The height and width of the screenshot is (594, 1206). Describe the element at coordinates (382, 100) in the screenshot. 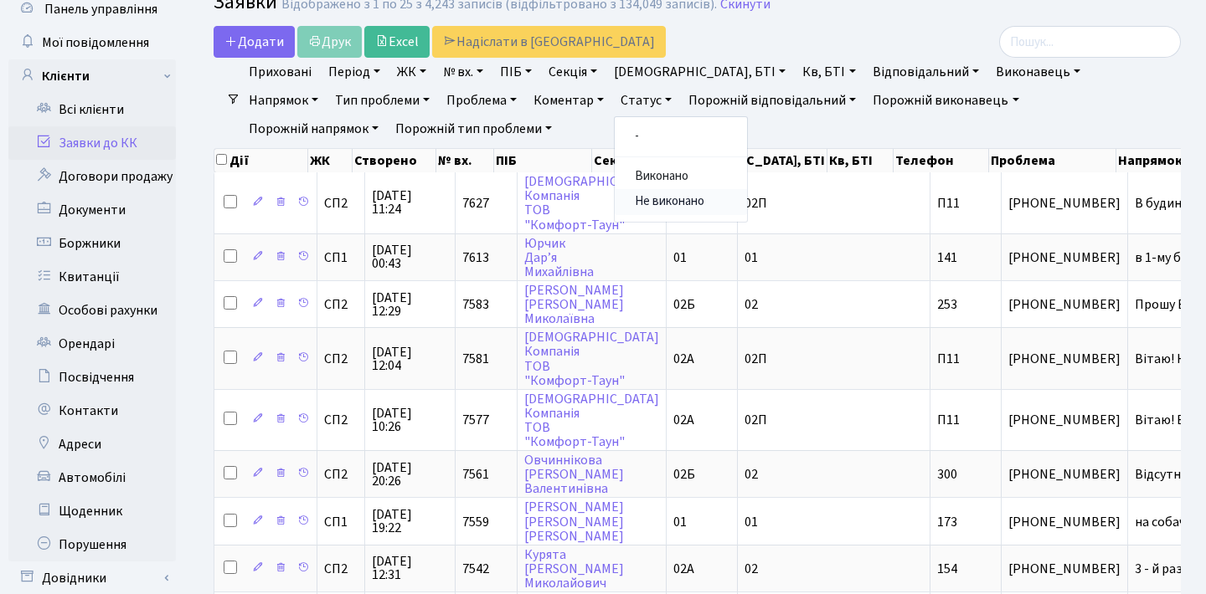

I see `a: Тип проблеми` at that location.